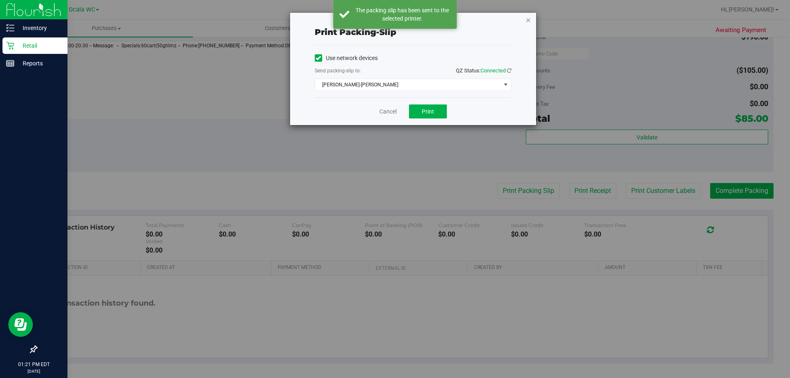 The image size is (790, 378). What do you see at coordinates (39, 28) in the screenshot?
I see `p: Inventory` at bounding box center [39, 28].